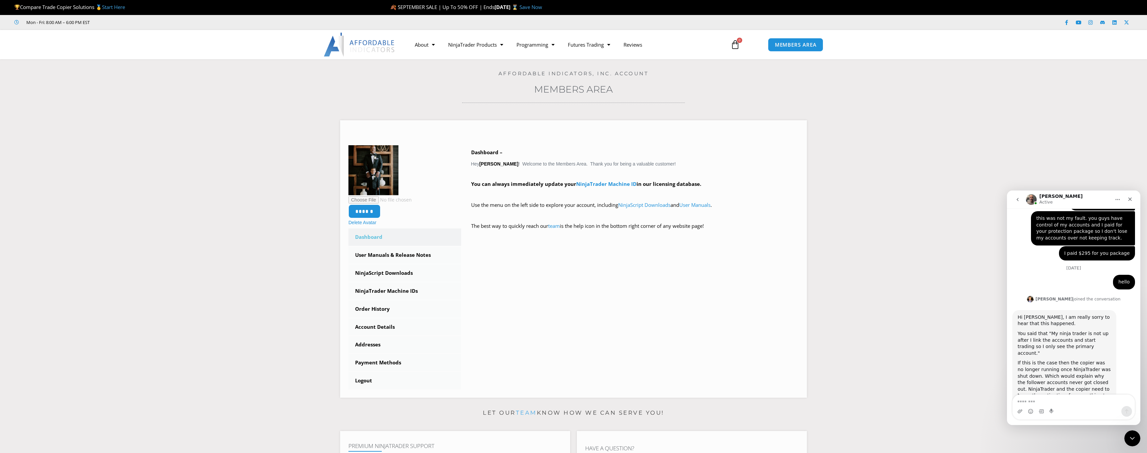 This screenshot has height=453, width=1147. I want to click on div: joined the conversation, so click(71, 109).